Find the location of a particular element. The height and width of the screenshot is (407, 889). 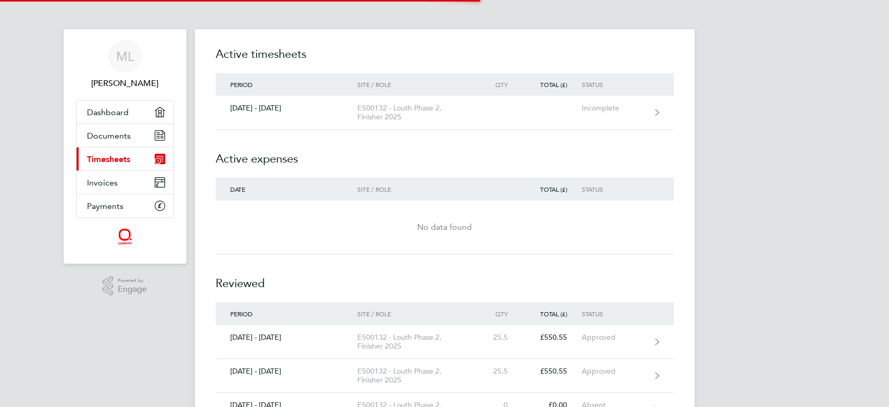

a: Documents is located at coordinates (125, 135).